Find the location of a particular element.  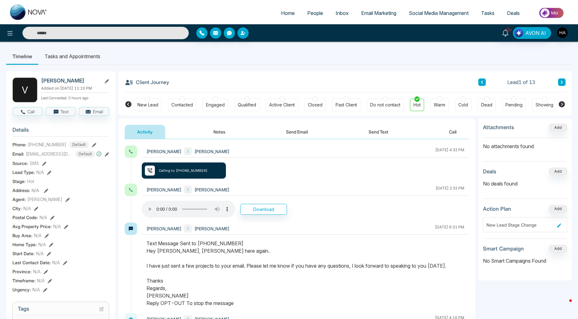

span: Email: is located at coordinates (18, 154).